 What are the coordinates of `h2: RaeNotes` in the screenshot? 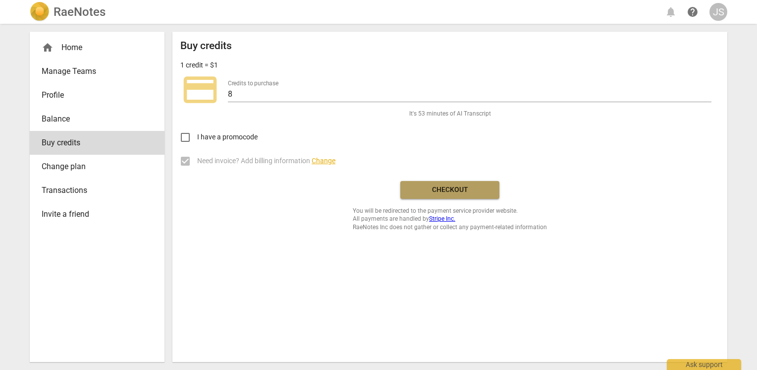 It's located at (79, 12).